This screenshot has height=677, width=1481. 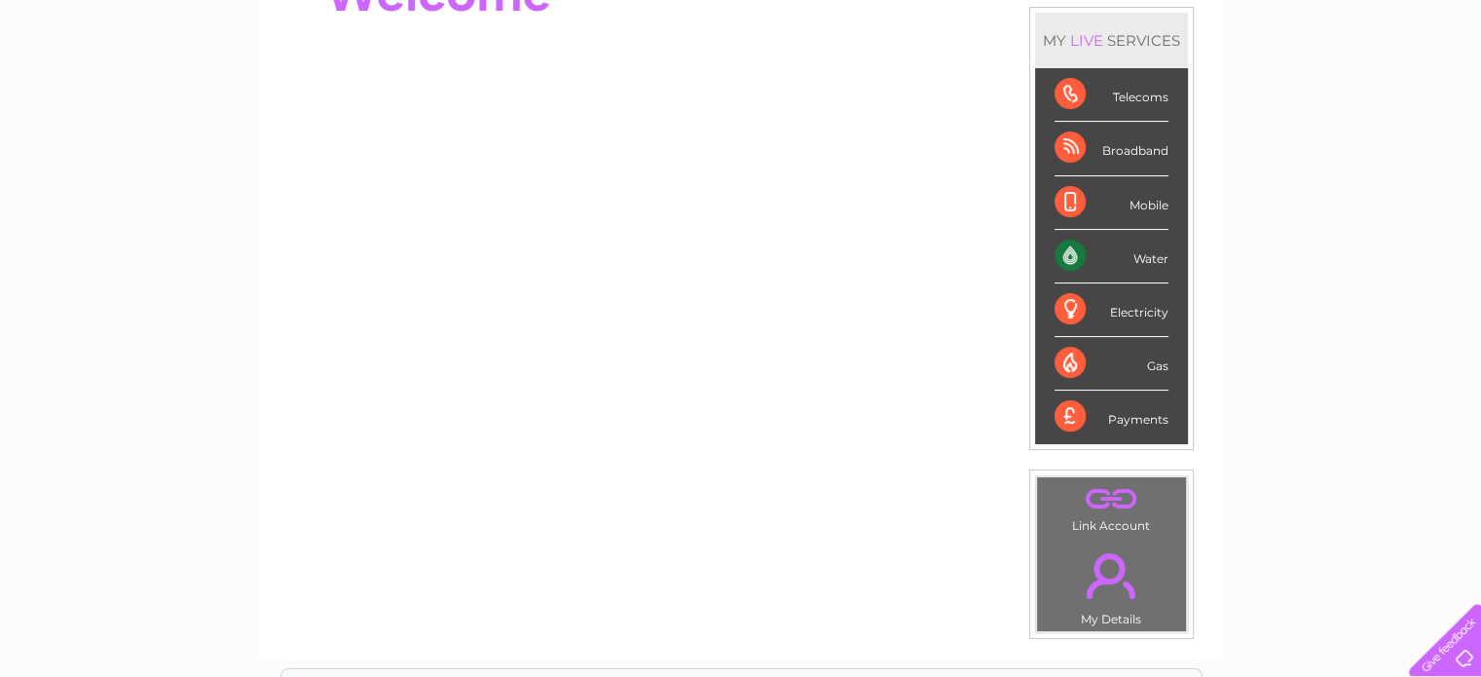 I want to click on div: Mobile, so click(x=1111, y=203).